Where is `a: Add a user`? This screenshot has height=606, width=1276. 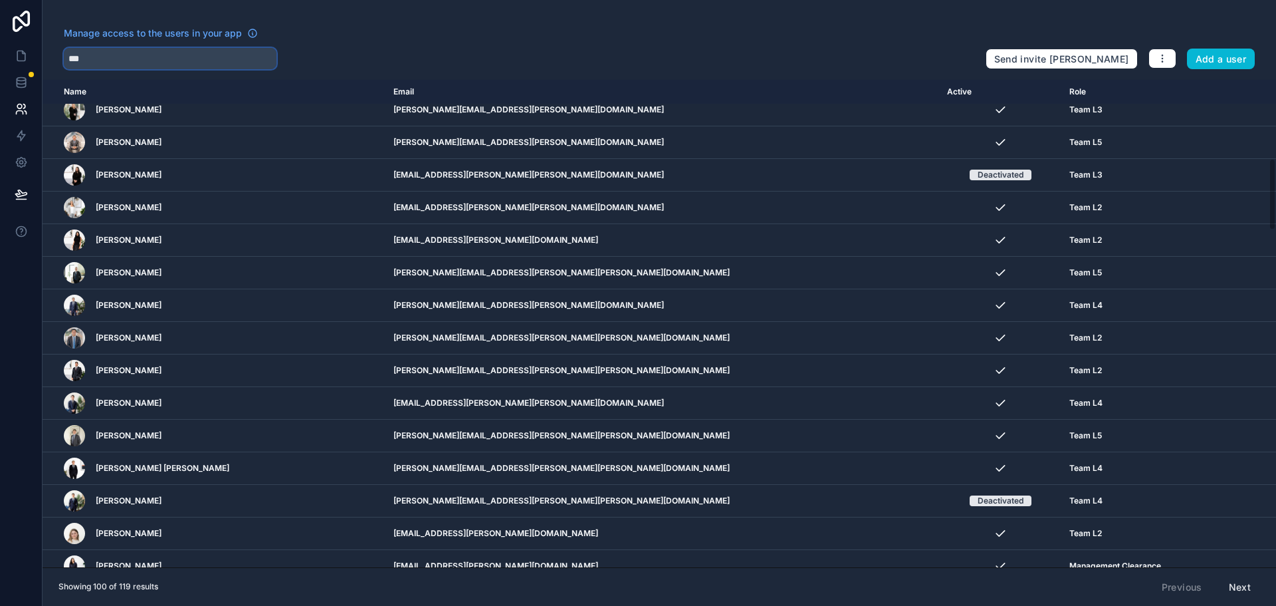 a: Add a user is located at coordinates (1221, 59).